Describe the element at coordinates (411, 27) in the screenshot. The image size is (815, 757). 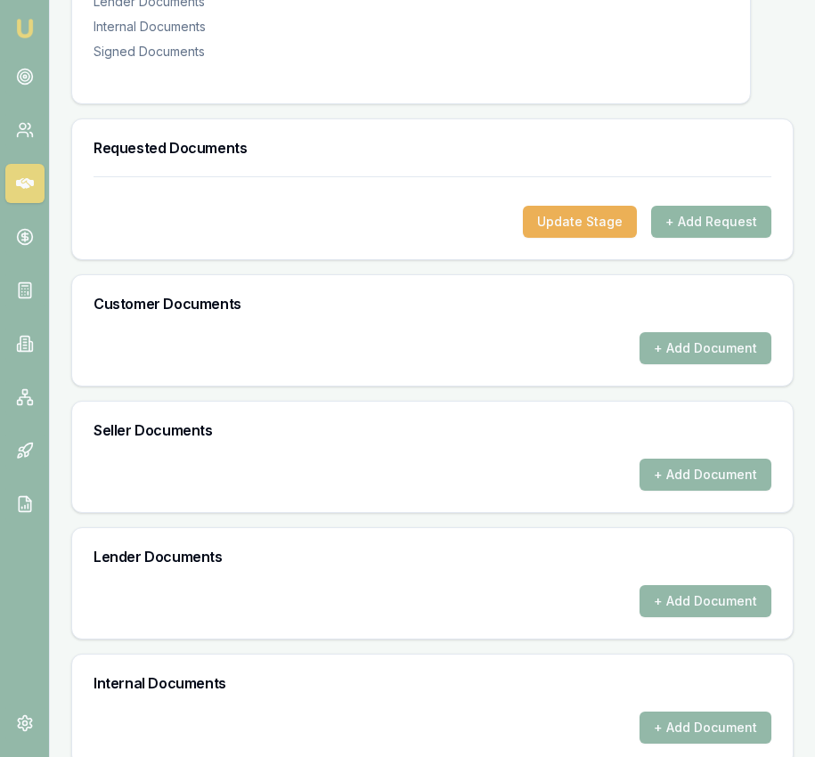
I see `div: Internal Documents` at that location.